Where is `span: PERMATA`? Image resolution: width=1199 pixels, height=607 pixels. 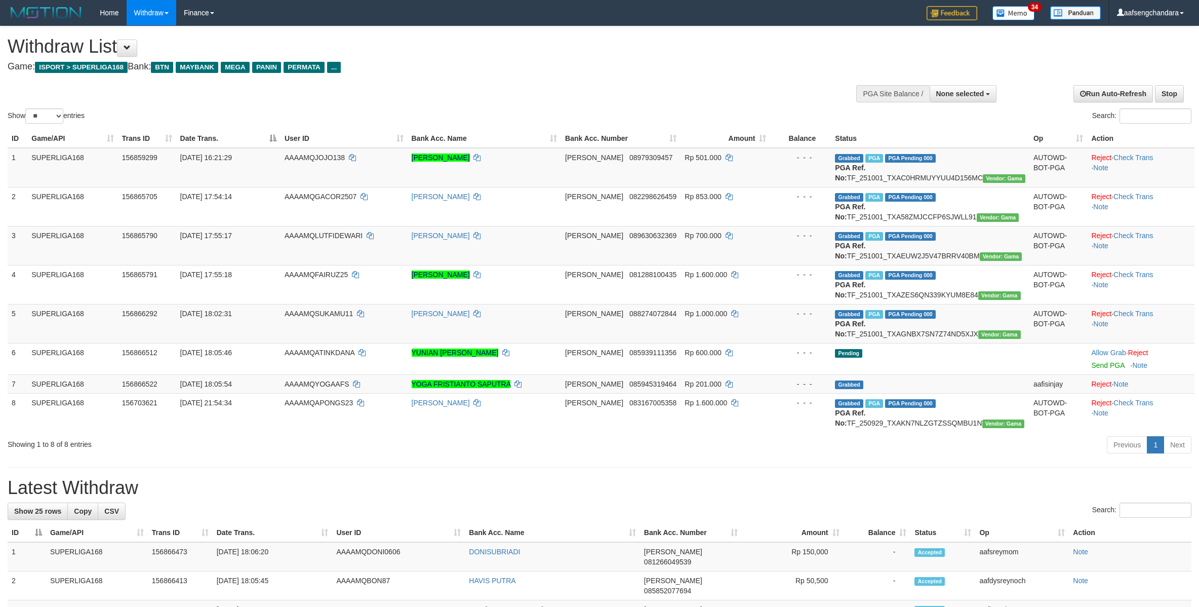
span: PERMATA is located at coordinates (304, 67).